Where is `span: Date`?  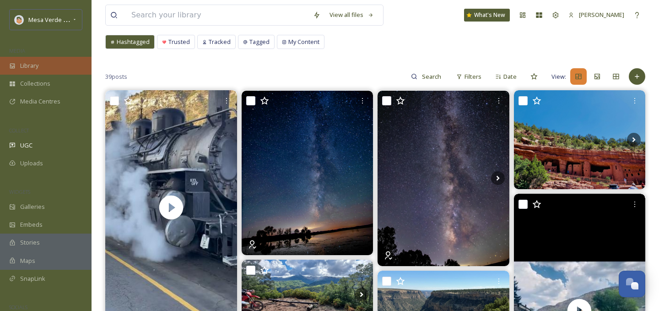 span: Date is located at coordinates (510, 76).